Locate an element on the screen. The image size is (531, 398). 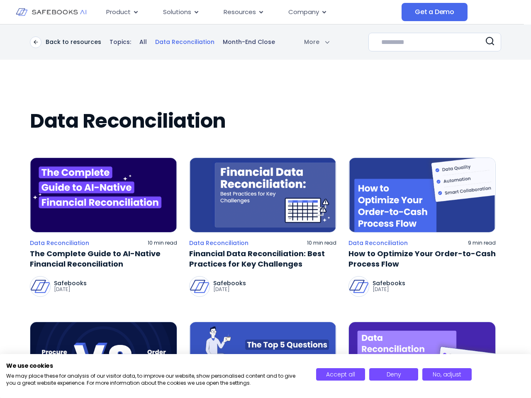
h2: Data Reconciliation is located at coordinates (265, 121).